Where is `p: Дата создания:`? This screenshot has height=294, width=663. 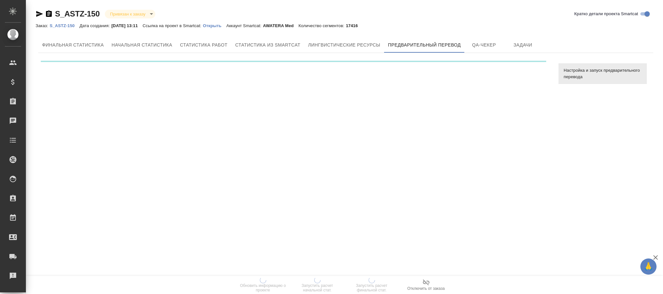 p: Дата создания: is located at coordinates (95, 26).